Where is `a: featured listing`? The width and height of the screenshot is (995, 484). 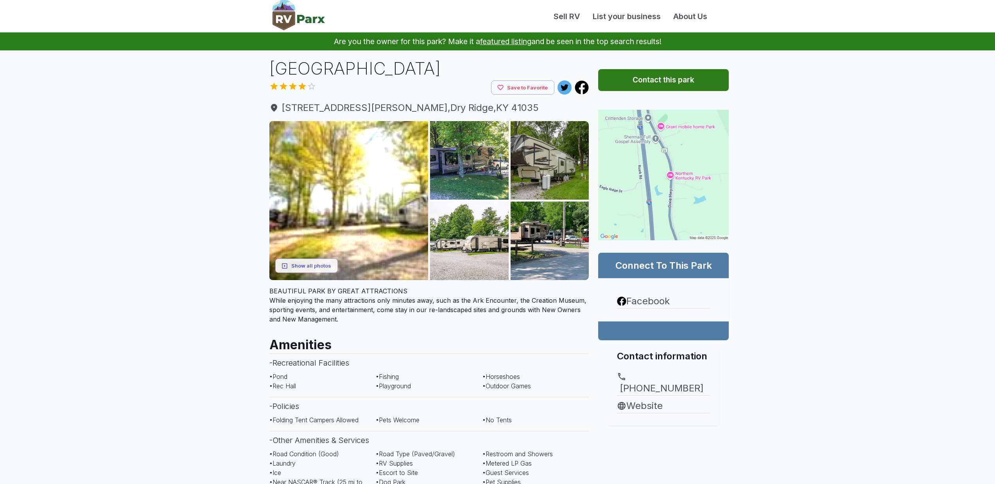
a: featured listing is located at coordinates (505, 41).